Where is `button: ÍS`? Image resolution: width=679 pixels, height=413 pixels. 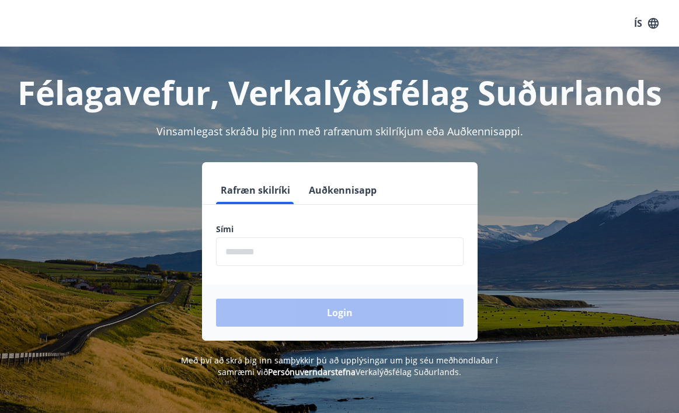
button: ÍS is located at coordinates (646, 23).